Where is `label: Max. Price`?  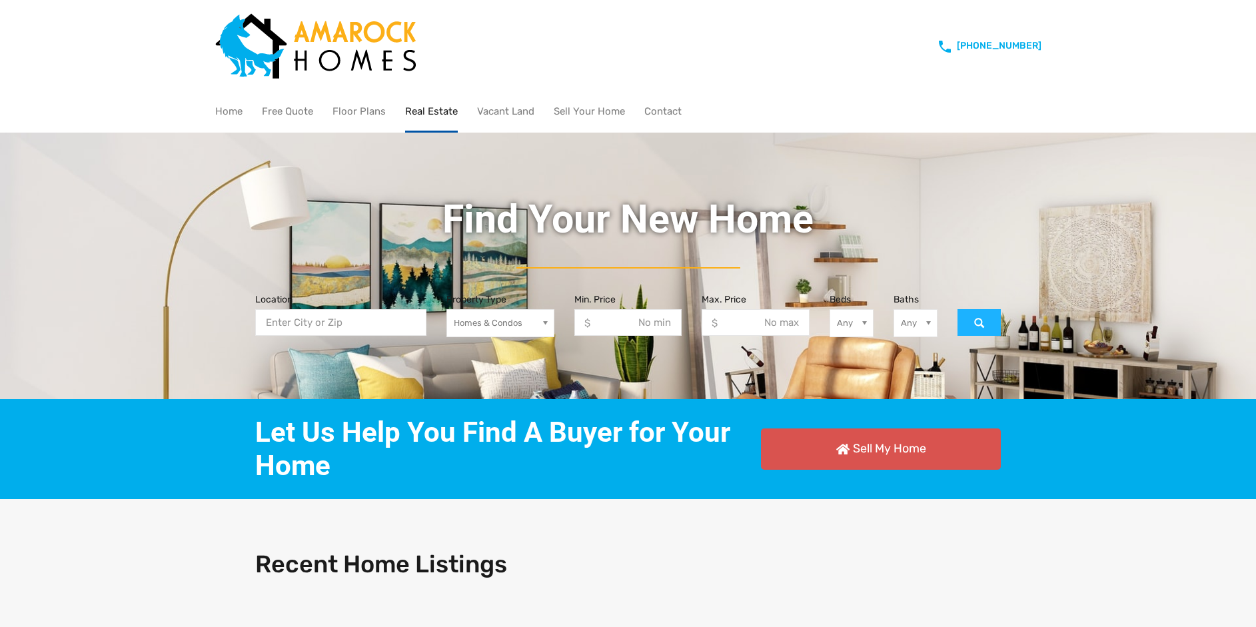
label: Max. Price is located at coordinates (724, 300).